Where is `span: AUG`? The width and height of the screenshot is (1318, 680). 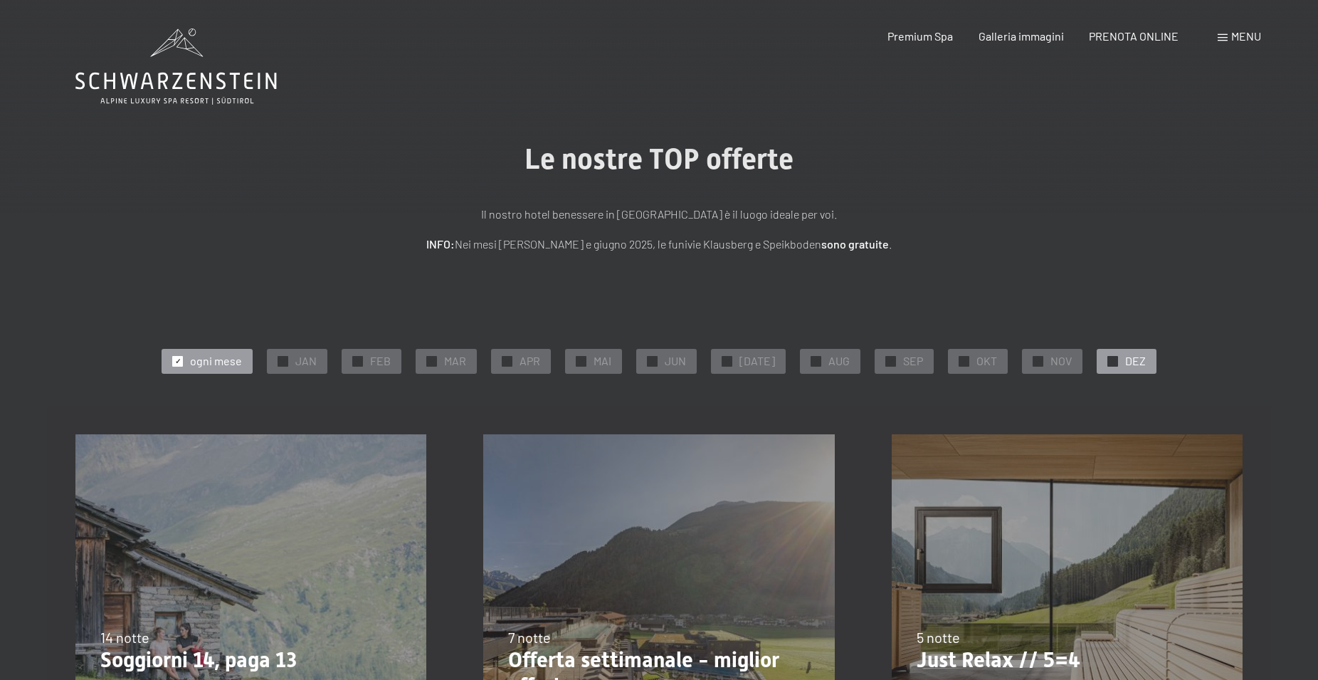
span: AUG is located at coordinates (839, 361).